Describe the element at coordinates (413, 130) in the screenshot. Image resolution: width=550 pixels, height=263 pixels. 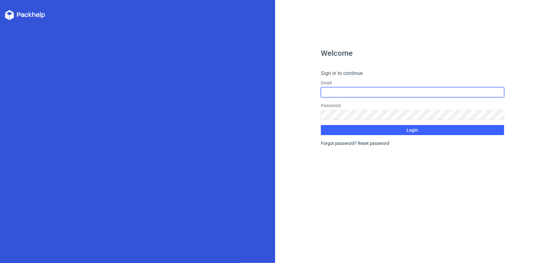
I see `button: Login` at that location.